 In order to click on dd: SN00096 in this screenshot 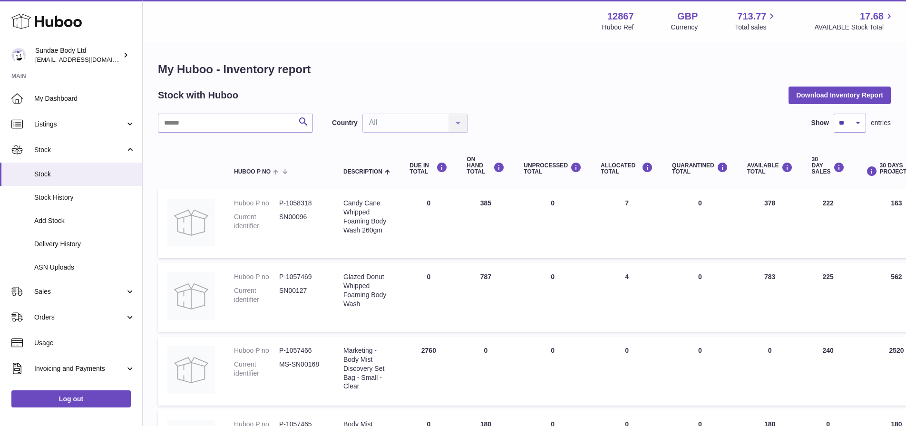, I will do `click(302, 222)`.